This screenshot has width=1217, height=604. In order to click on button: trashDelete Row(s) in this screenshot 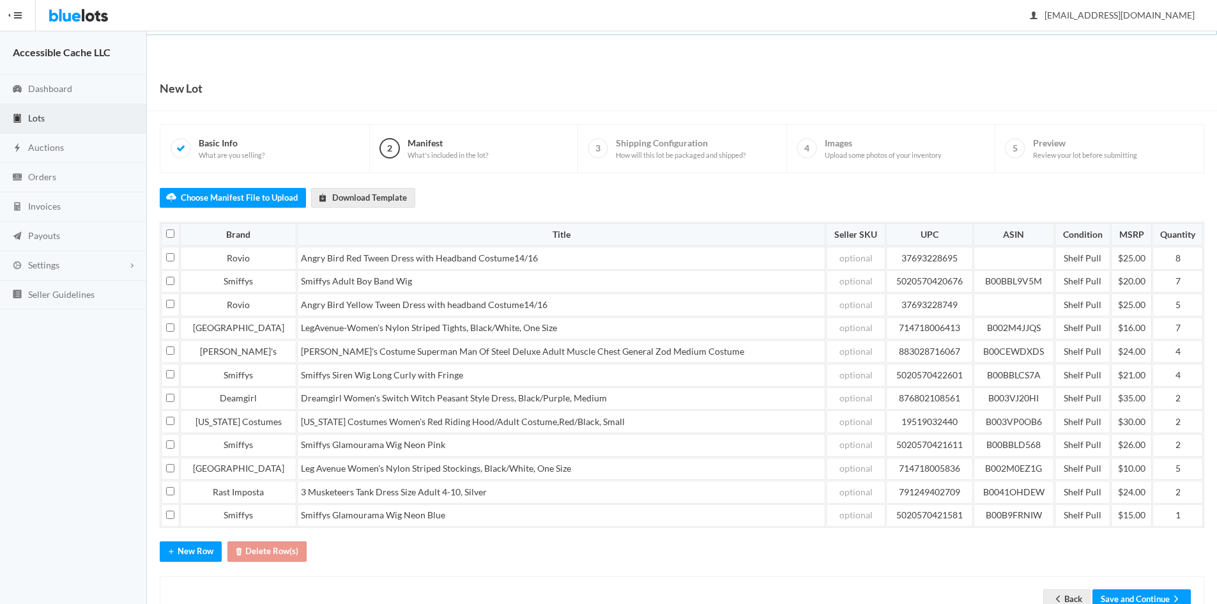, I will do `click(267, 551)`.